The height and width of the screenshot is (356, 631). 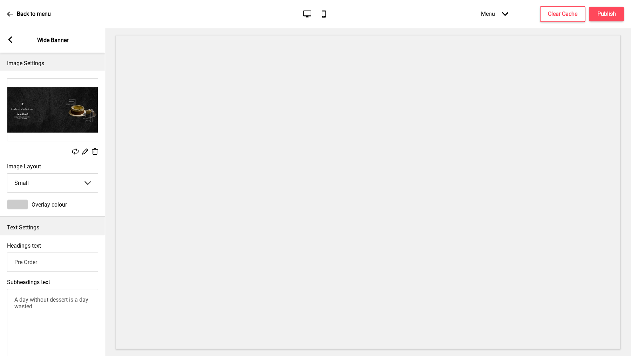 What do you see at coordinates (29, 14) in the screenshot?
I see `a: Back to menu` at bounding box center [29, 14].